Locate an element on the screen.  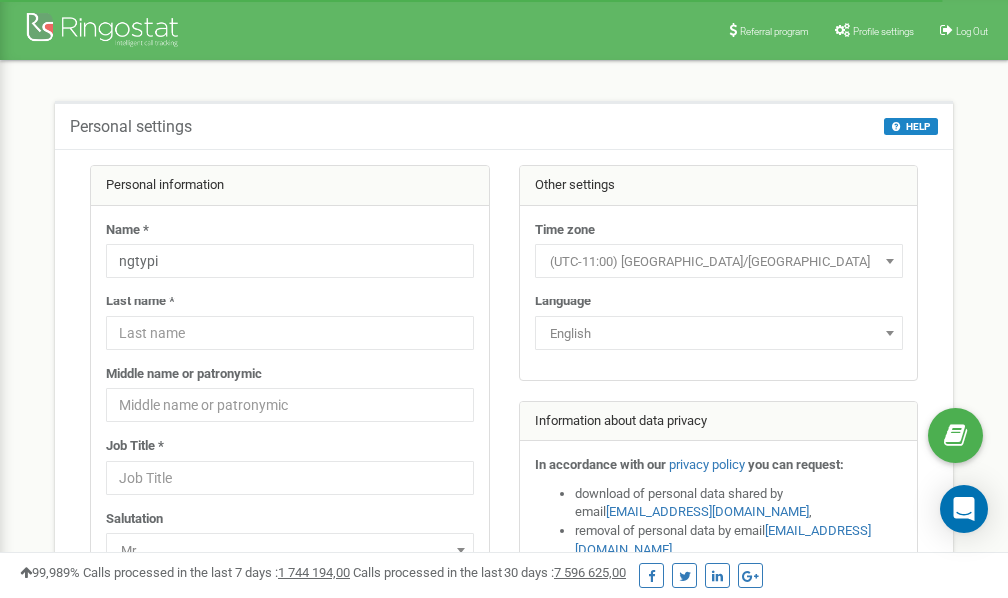
input: Job Title is located at coordinates (290, 478).